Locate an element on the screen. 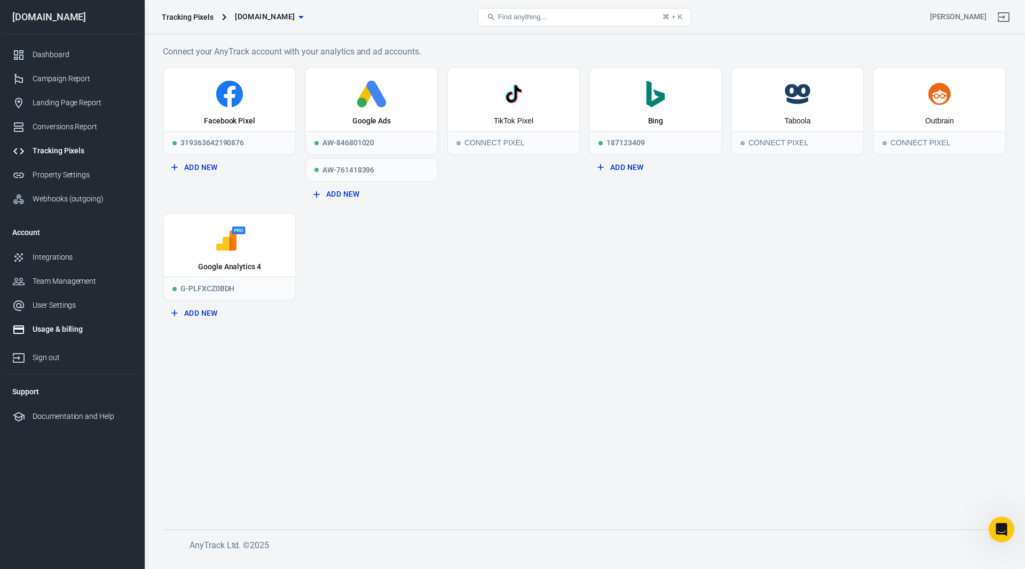 The image size is (1025, 569). a: Tracking Pixels is located at coordinates (72, 151).